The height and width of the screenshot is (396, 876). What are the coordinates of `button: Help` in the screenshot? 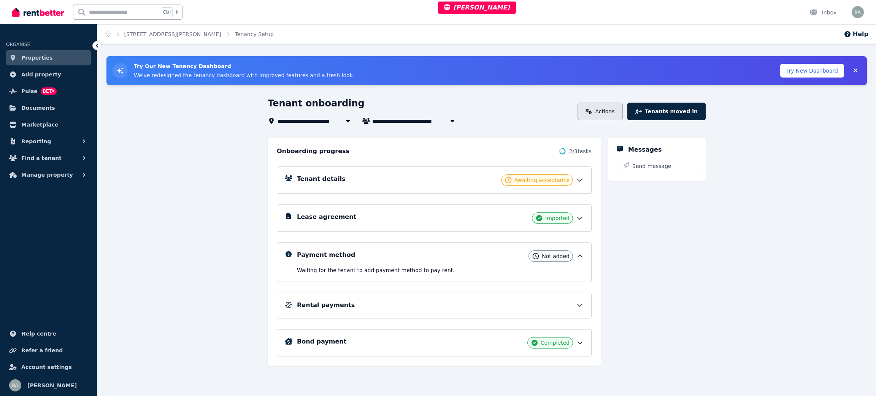 It's located at (856, 34).